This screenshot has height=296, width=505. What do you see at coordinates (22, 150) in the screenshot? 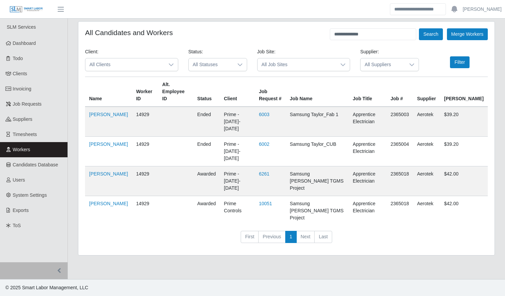
I see `span: Workers` at bounding box center [22, 150].